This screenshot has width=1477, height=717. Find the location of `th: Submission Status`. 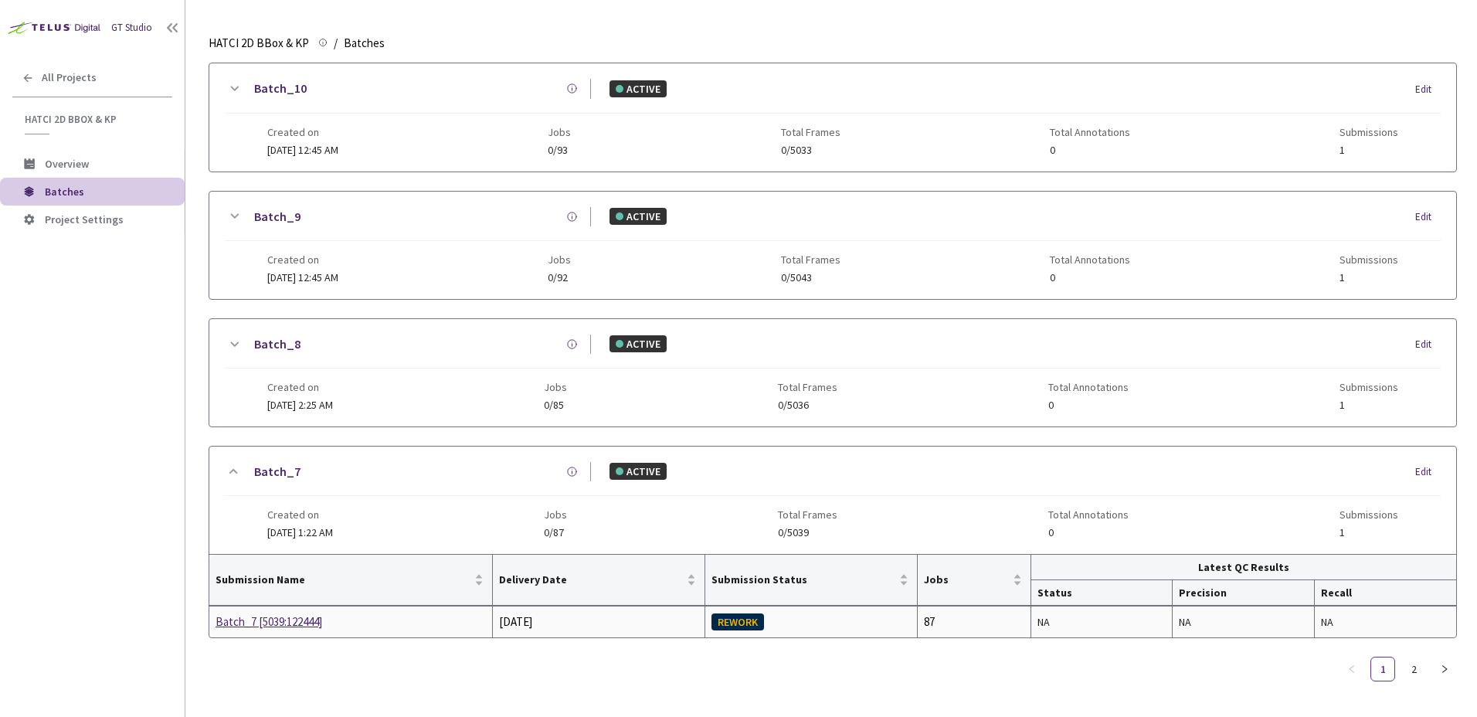

th: Submission Status is located at coordinates (811, 580).